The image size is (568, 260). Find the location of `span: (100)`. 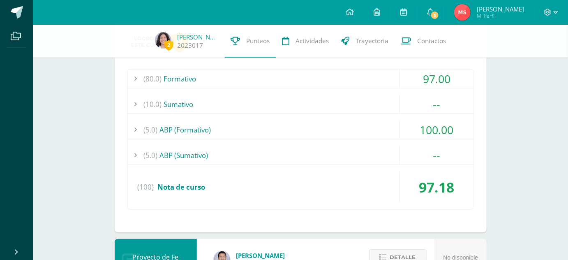

span: (100) is located at coordinates (146, 187).